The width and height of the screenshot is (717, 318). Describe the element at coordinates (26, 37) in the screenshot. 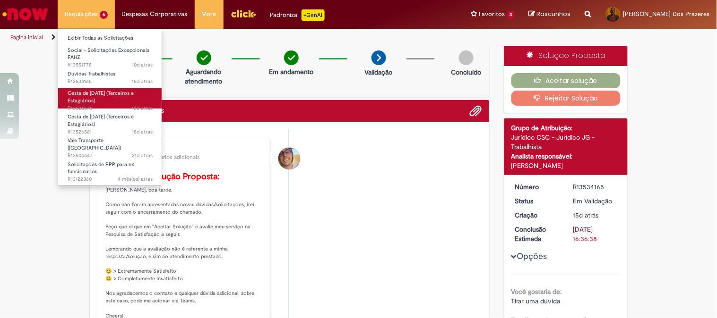

I see `a: Página inicial` at that location.